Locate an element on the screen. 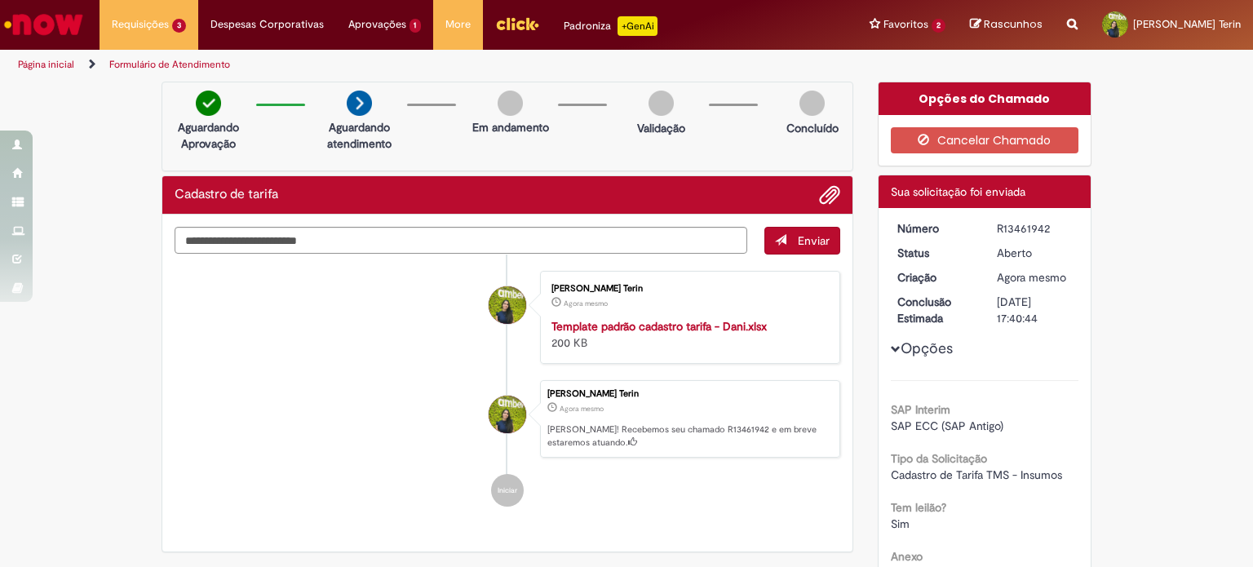 The width and height of the screenshot is (1253, 567). b: SAP Interim is located at coordinates (920, 409).